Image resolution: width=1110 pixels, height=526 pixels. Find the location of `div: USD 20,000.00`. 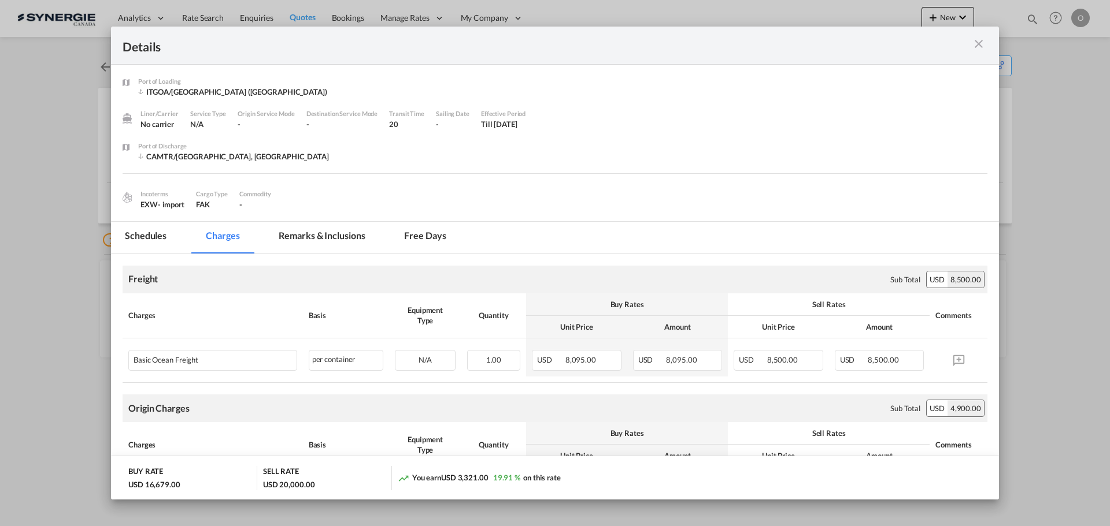

div: USD 20,000.00 is located at coordinates (289, 485).